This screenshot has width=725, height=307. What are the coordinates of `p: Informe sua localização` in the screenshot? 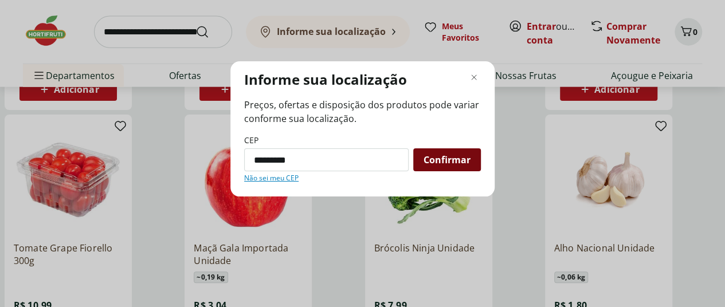 It's located at (326, 80).